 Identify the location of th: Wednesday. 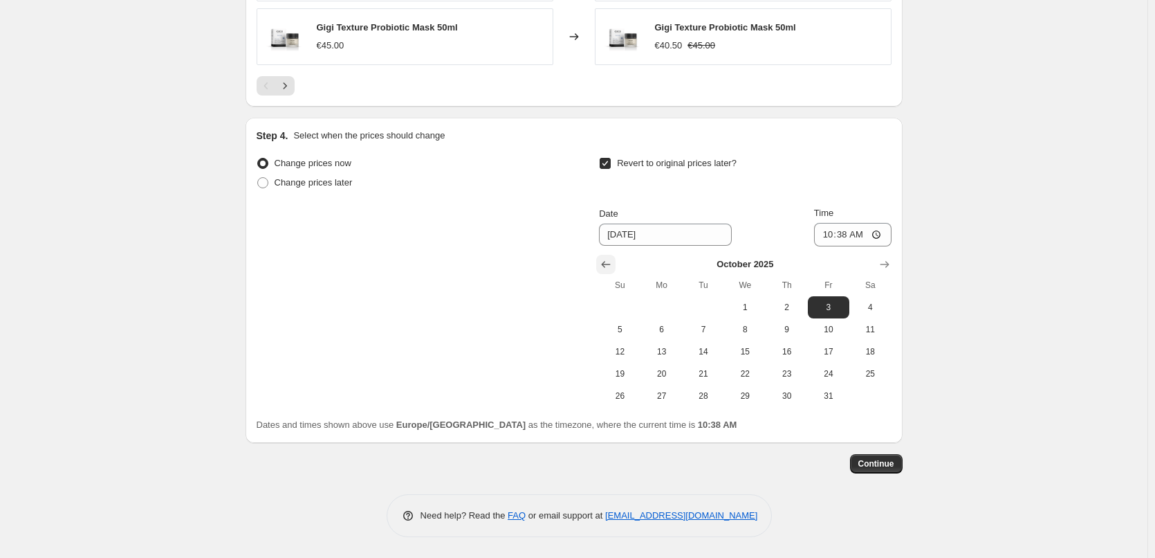
(745, 285).